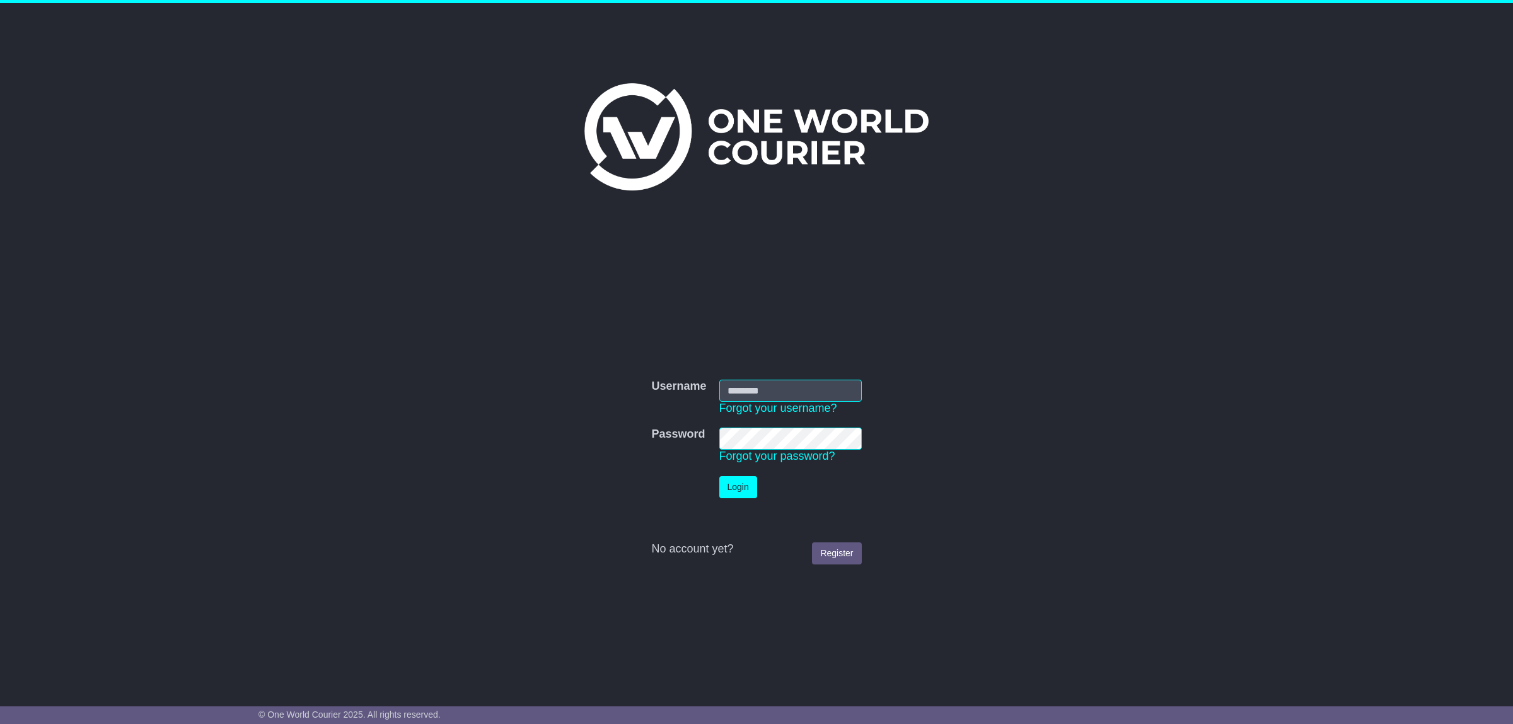  I want to click on a: Register, so click(837, 553).